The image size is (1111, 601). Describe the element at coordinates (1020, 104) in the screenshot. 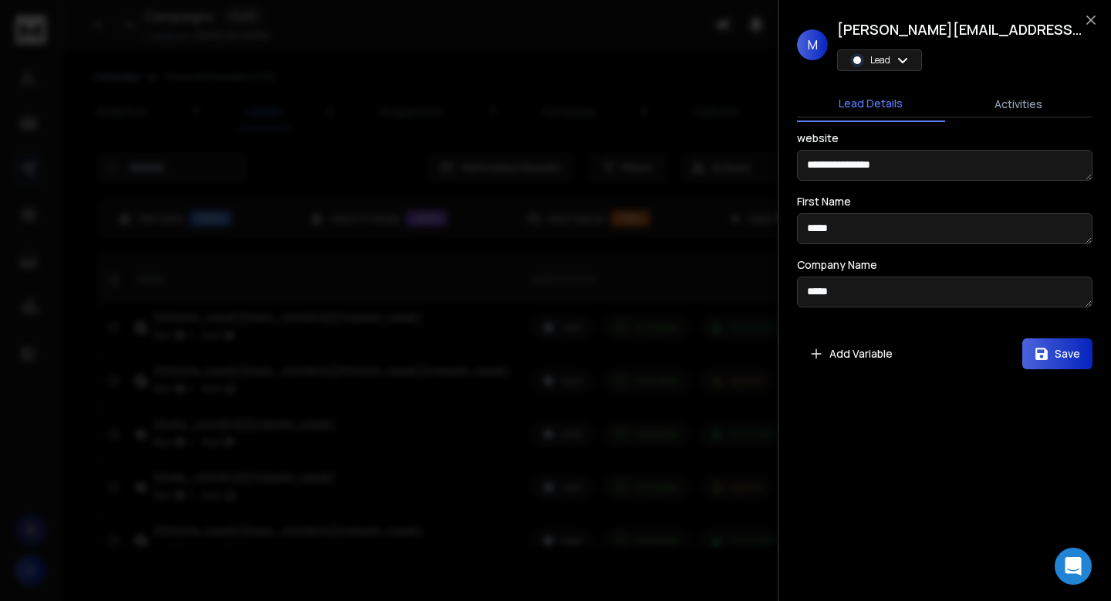

I see `button: Activities` at that location.